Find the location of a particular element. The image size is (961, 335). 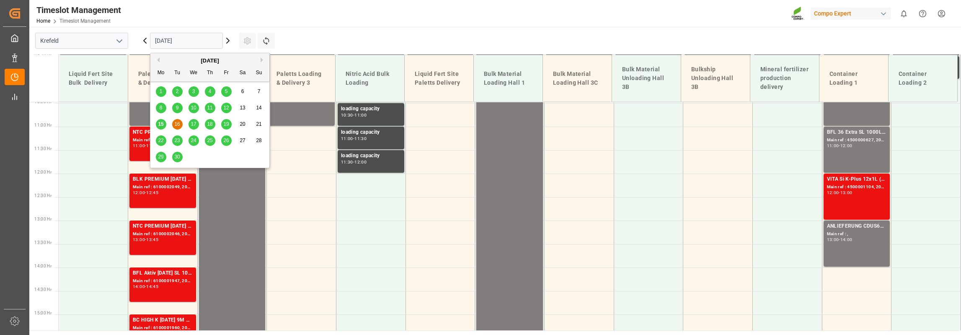

input: DD.MM.YYYY is located at coordinates (187, 41).